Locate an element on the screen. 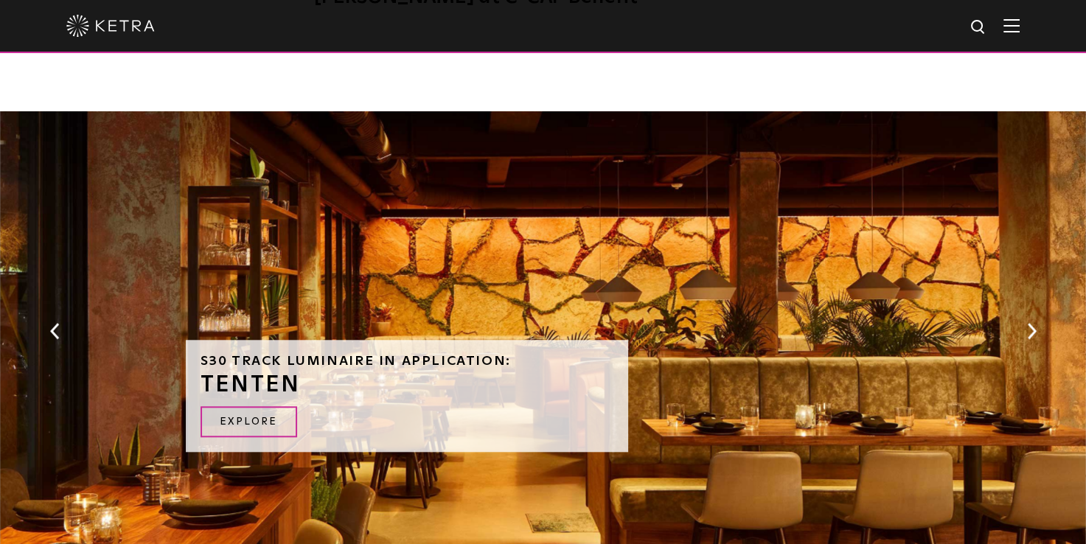 This screenshot has width=1086, height=544. h3: TENTEN is located at coordinates (407, 385).